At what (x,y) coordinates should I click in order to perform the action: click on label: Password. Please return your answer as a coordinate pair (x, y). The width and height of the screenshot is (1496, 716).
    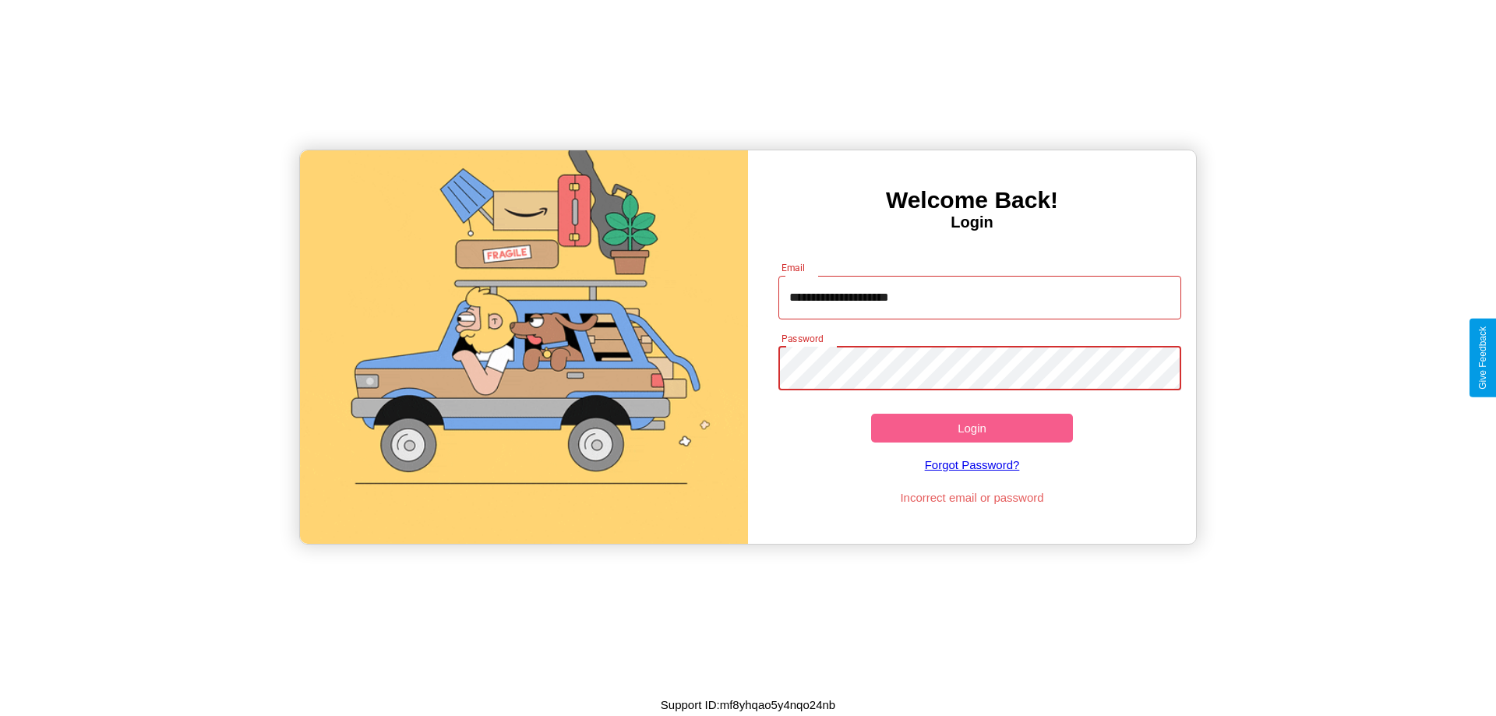
    Looking at the image, I should click on (802, 338).